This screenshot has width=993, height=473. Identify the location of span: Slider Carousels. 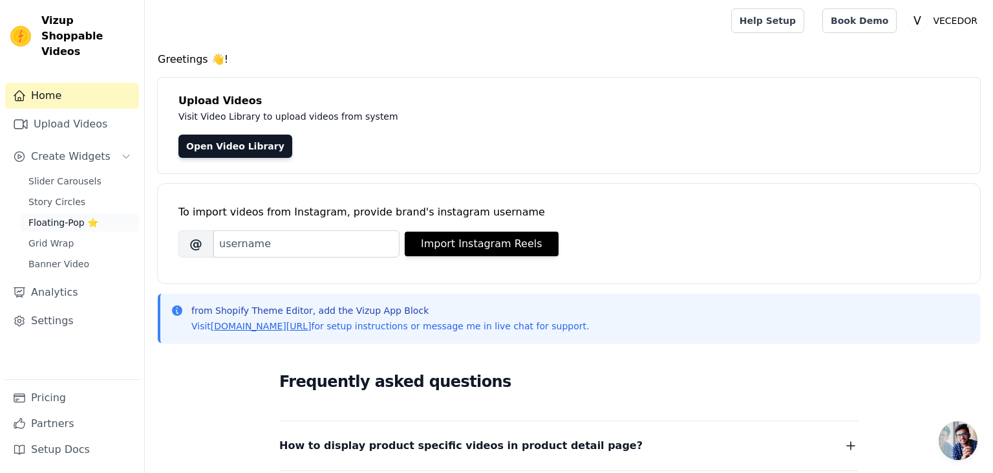
(65, 181).